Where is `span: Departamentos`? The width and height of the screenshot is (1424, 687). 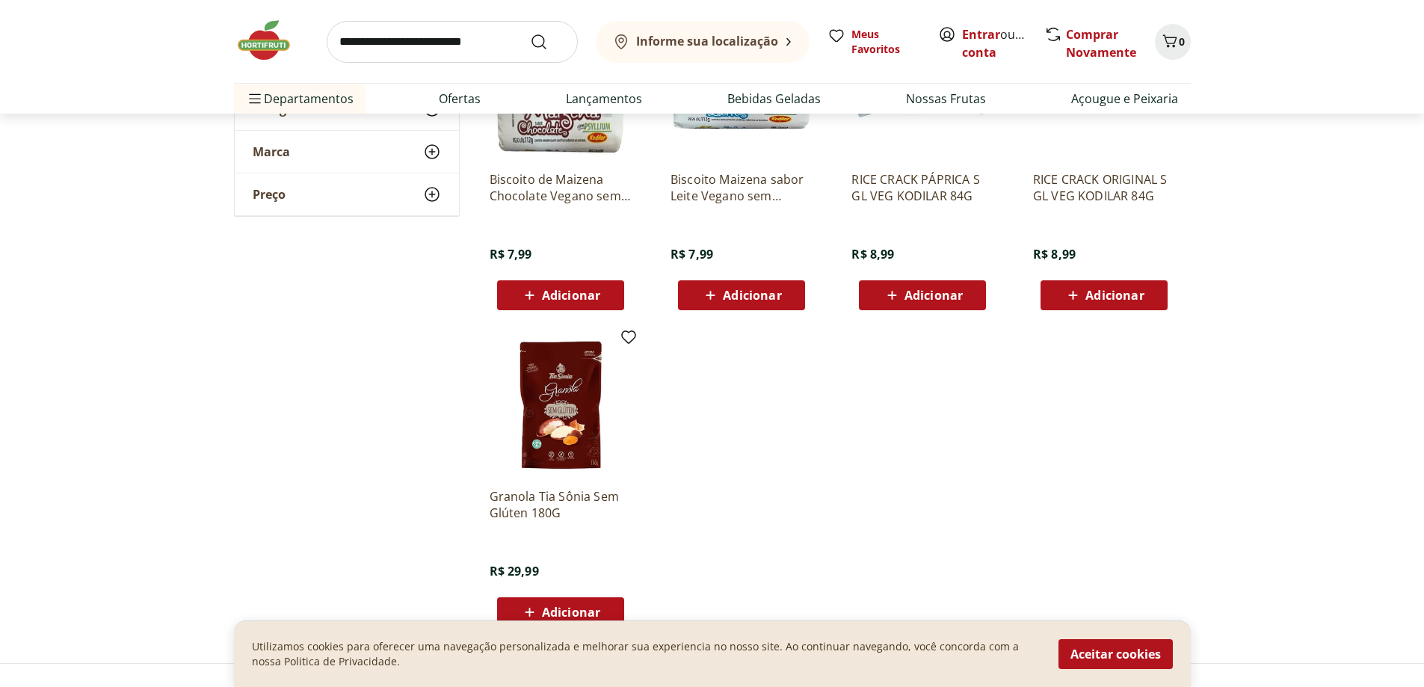
span: Departamentos is located at coordinates (300, 99).